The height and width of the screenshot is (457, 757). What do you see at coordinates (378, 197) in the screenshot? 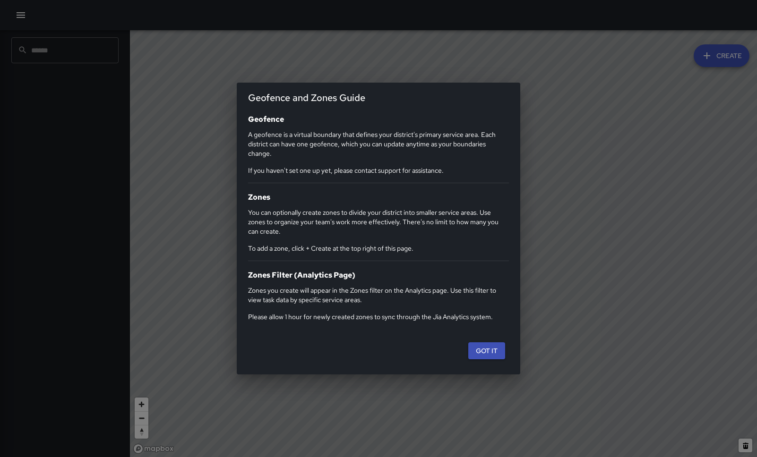
I see `h6: Zones` at bounding box center [378, 197].